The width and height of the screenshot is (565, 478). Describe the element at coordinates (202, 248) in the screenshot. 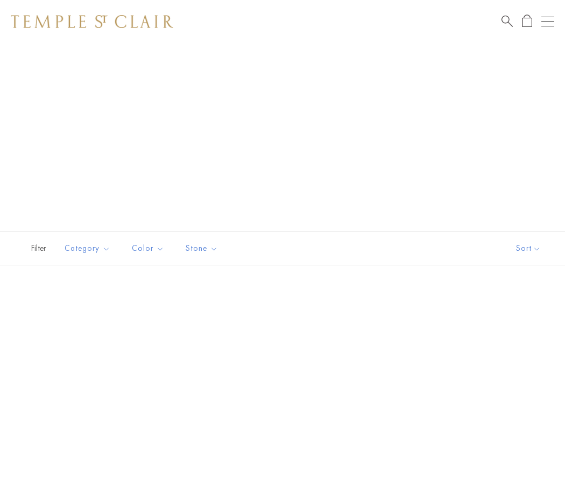

I see `button: Stone` at that location.